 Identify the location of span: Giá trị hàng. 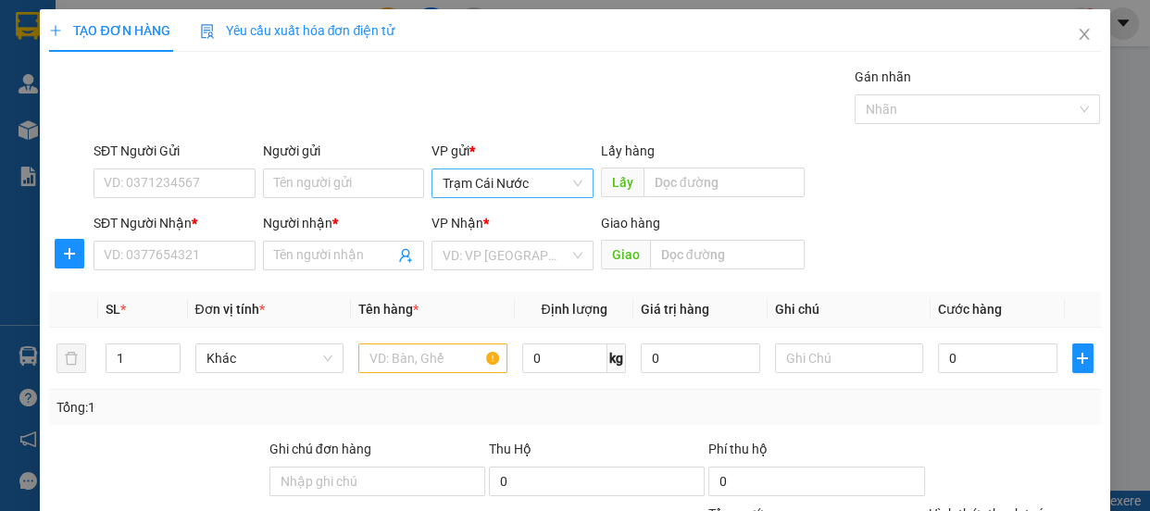
(675, 309).